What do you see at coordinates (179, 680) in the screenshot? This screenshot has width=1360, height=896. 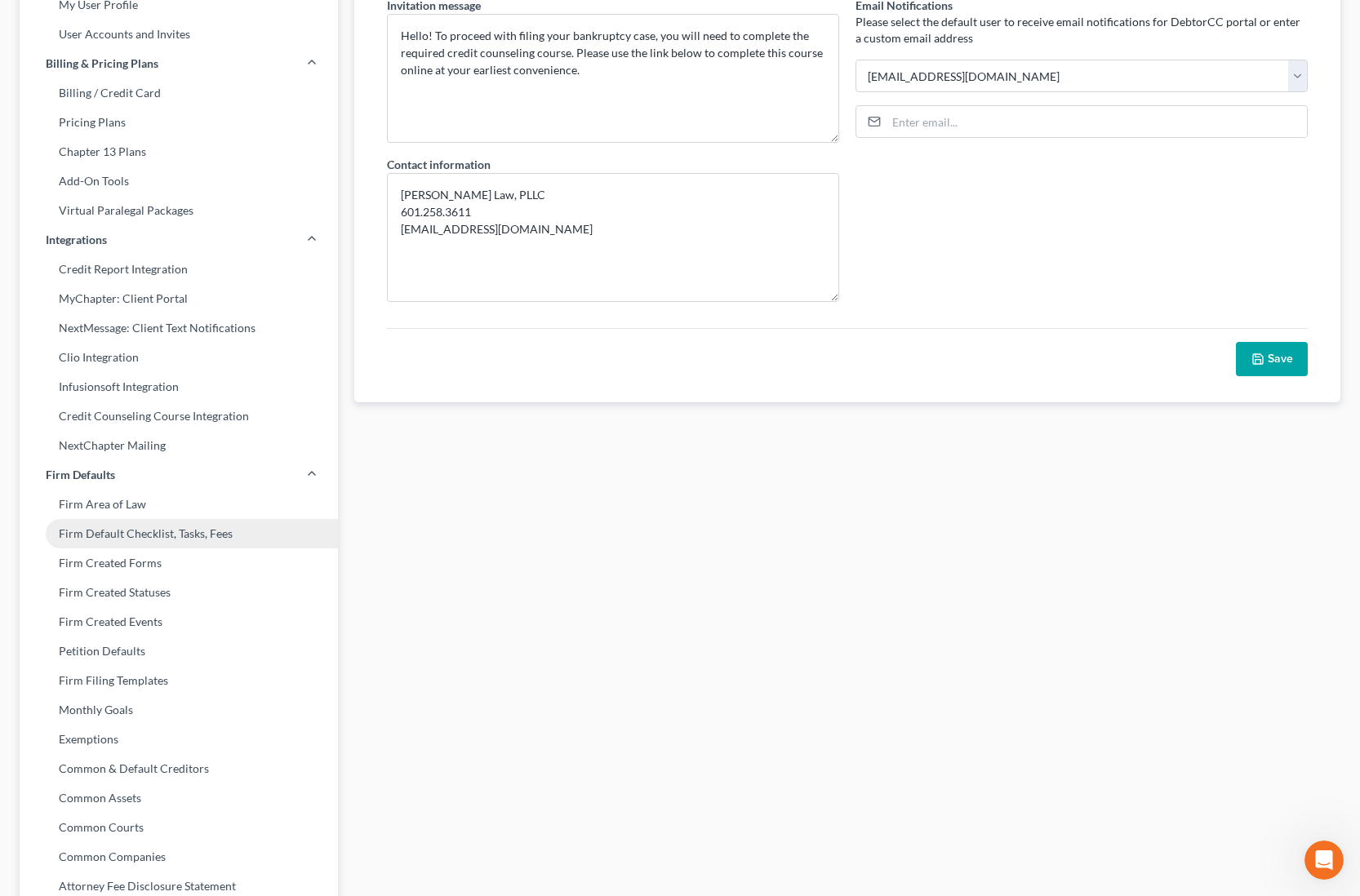 I see `a: Firm Filing Templates` at bounding box center [179, 680].